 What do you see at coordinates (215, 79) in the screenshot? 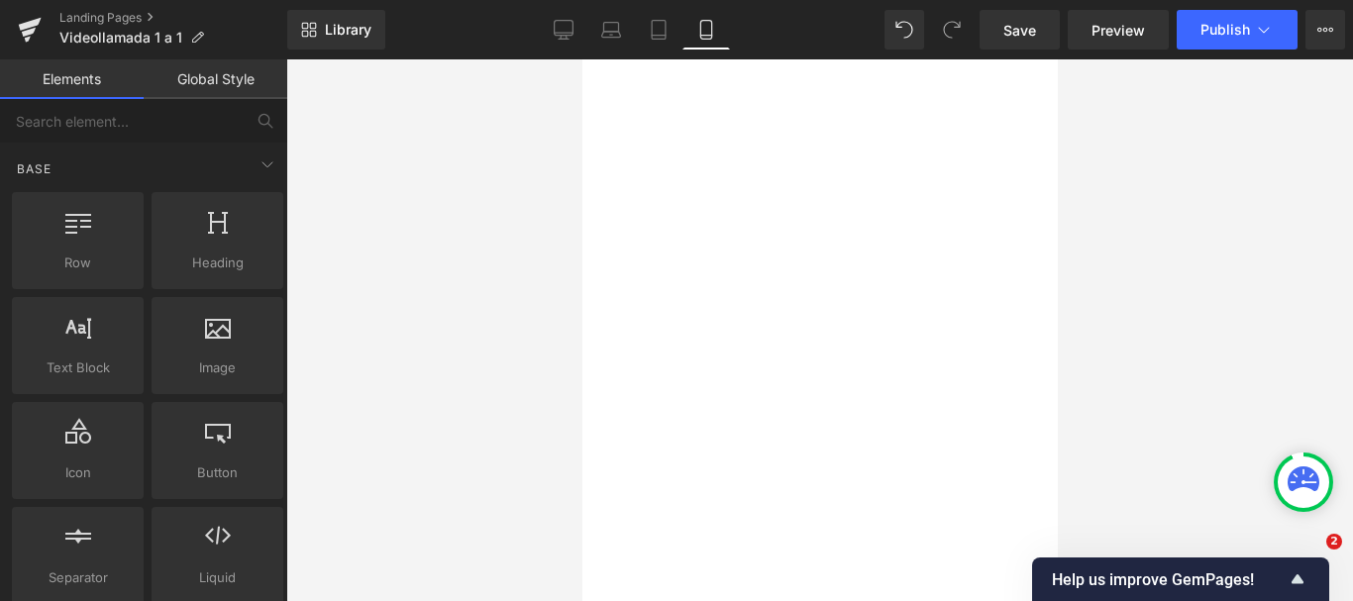
I see `a: Global Style` at bounding box center [215, 79].